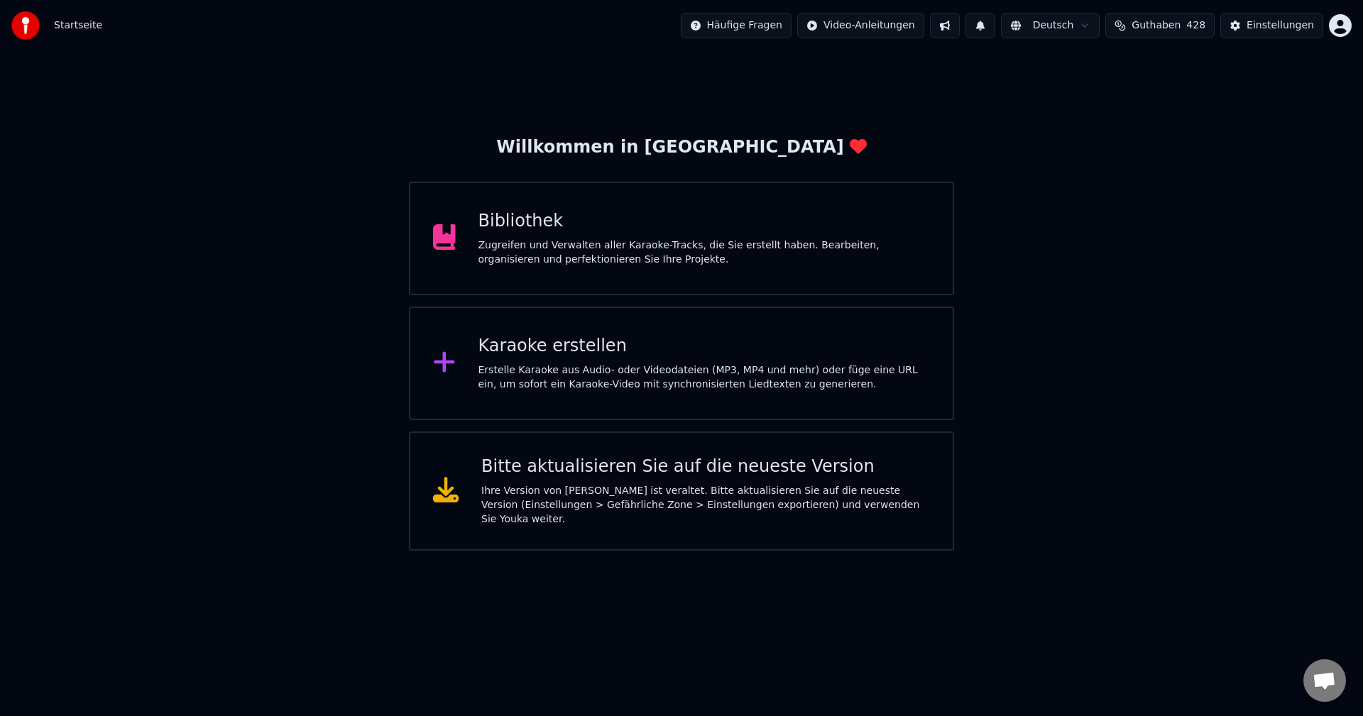 This screenshot has height=716, width=1363. I want to click on button: Einstellungen, so click(1271, 26).